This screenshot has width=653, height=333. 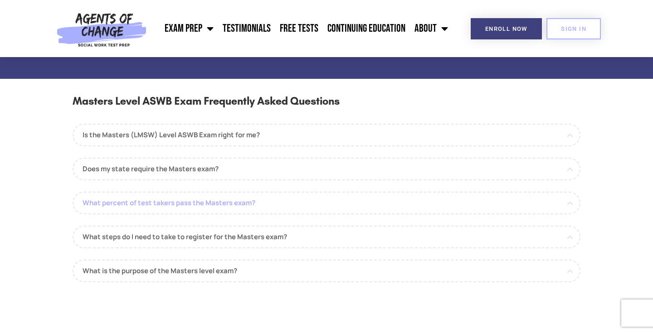 I want to click on a: SIGN IN, so click(x=574, y=29).